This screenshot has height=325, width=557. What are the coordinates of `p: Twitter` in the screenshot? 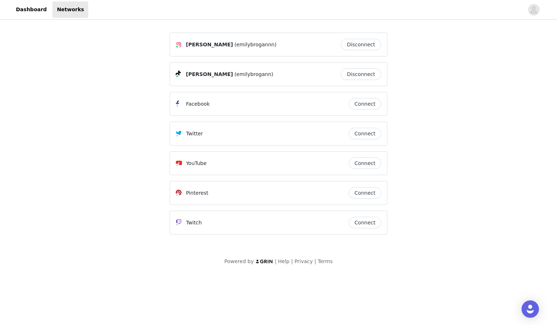 It's located at (194, 133).